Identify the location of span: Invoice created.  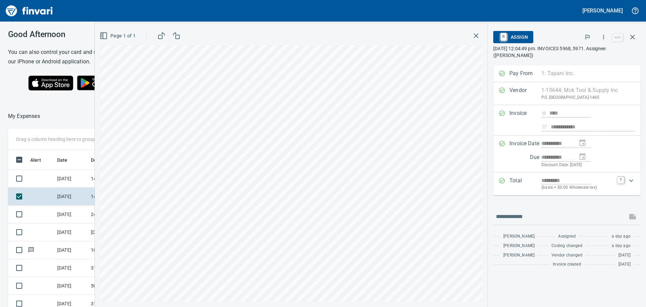
(567, 264).